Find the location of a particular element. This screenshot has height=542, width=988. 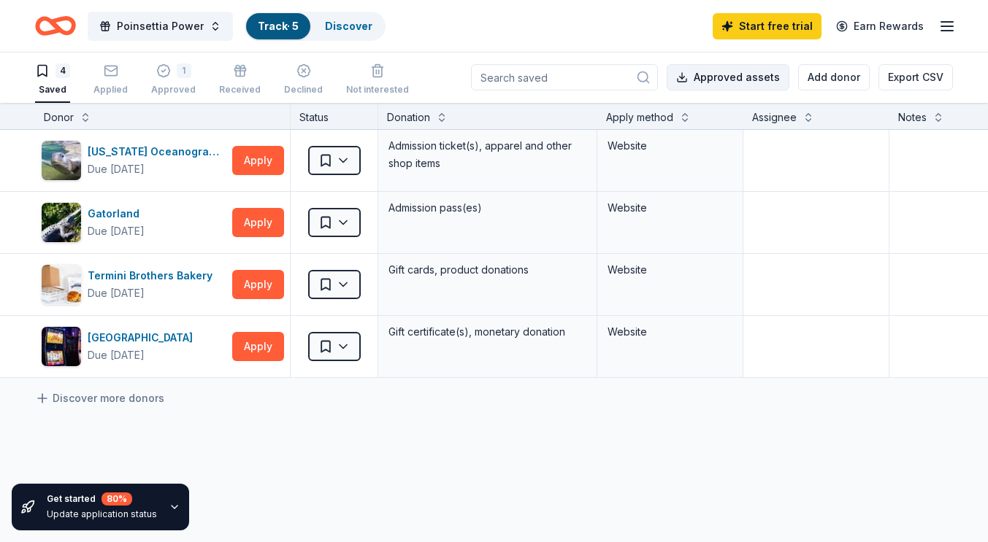

div: 1 is located at coordinates (184, 71).